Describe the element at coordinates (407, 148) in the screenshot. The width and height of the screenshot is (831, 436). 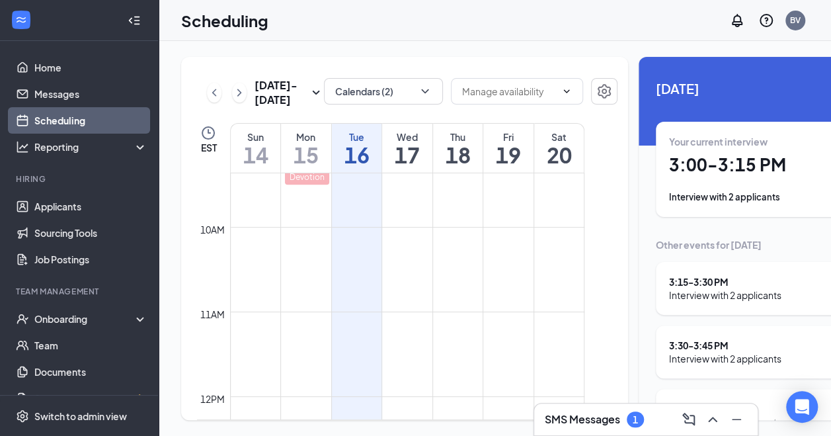
I see `a: September 17, 2025` at that location.